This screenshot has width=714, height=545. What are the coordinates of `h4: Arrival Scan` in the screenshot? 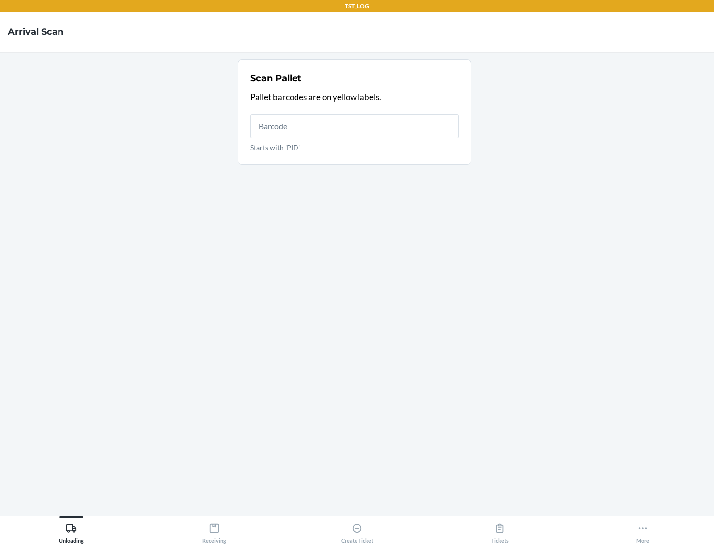 It's located at (36, 32).